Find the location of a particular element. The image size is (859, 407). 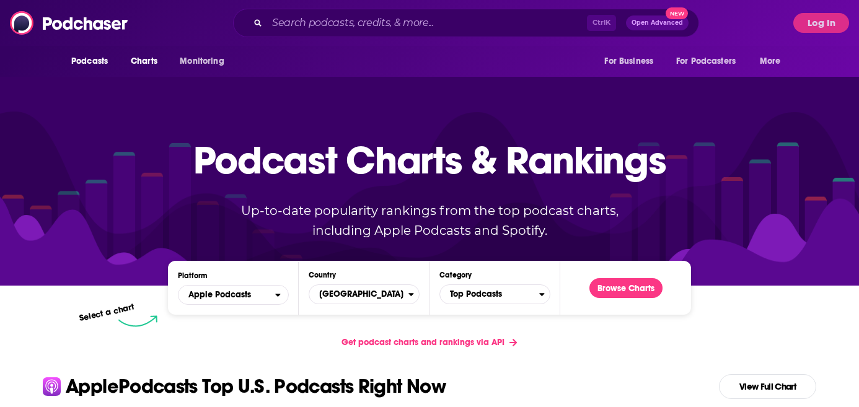

img: Podchaser - Follow, Share and Rate Podcasts is located at coordinates (69, 23).